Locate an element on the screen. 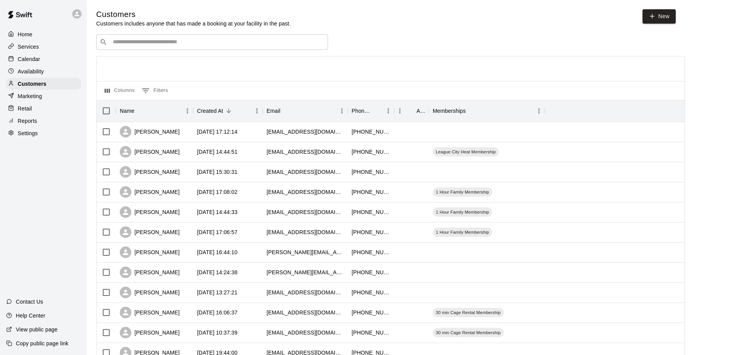  div: +12259383652 is located at coordinates (371, 172).